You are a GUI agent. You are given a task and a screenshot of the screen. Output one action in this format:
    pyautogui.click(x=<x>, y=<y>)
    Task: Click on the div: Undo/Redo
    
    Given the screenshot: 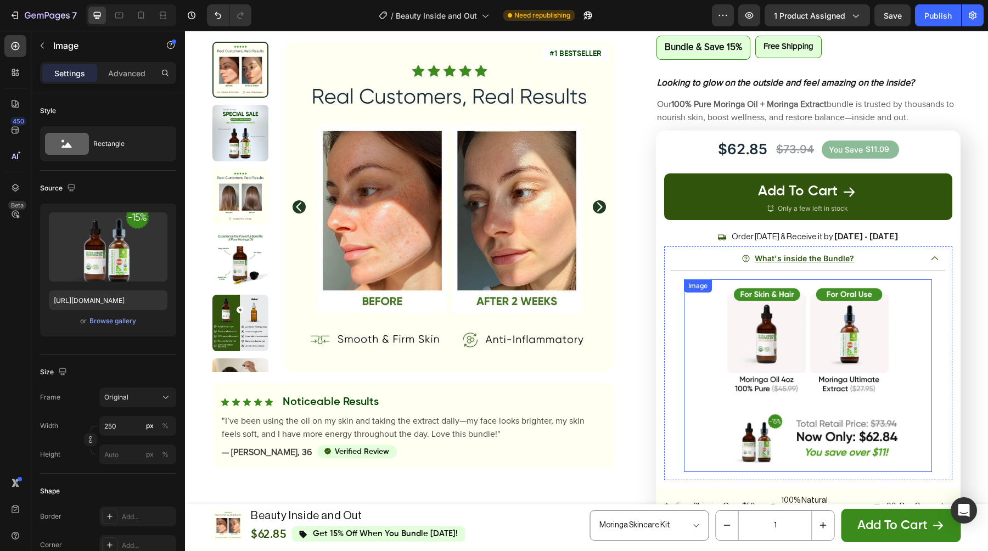 What is the action you would take?
    pyautogui.click(x=229, y=15)
    